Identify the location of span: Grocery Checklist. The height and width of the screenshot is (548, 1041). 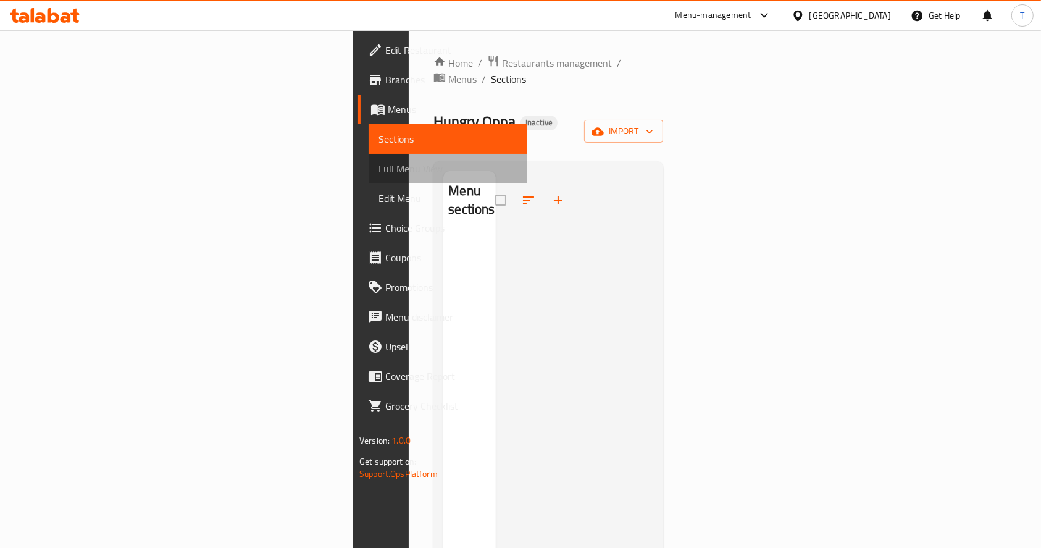
(451, 406).